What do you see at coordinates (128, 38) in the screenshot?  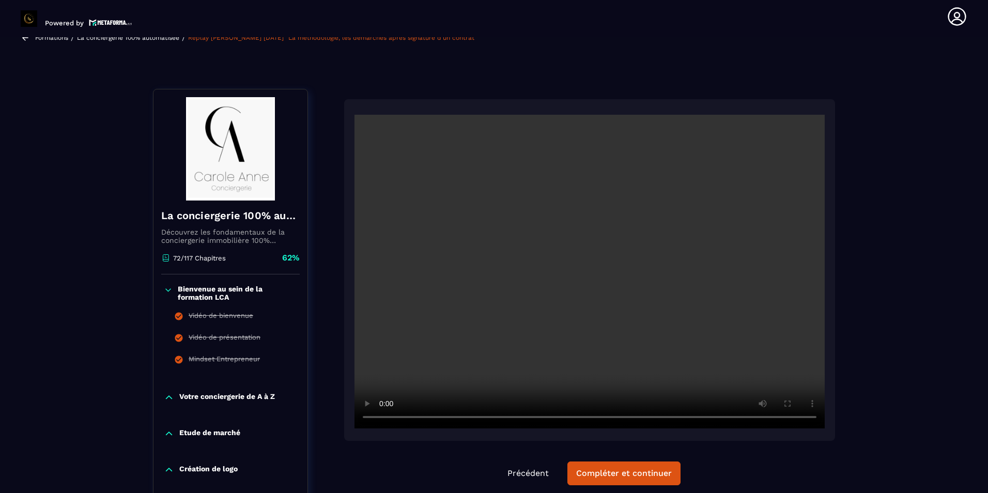 I see `a: La conciergerie 100% automatisée` at bounding box center [128, 38].